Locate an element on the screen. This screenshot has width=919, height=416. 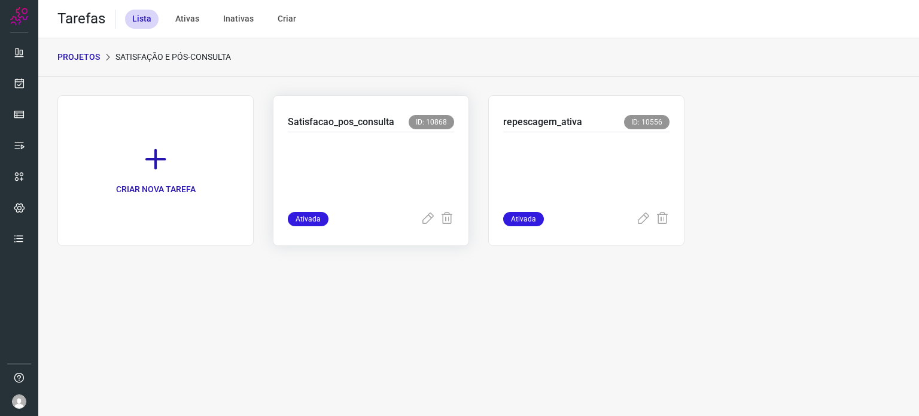
p: Satisfação e Pós-Consulta is located at coordinates (173, 57).